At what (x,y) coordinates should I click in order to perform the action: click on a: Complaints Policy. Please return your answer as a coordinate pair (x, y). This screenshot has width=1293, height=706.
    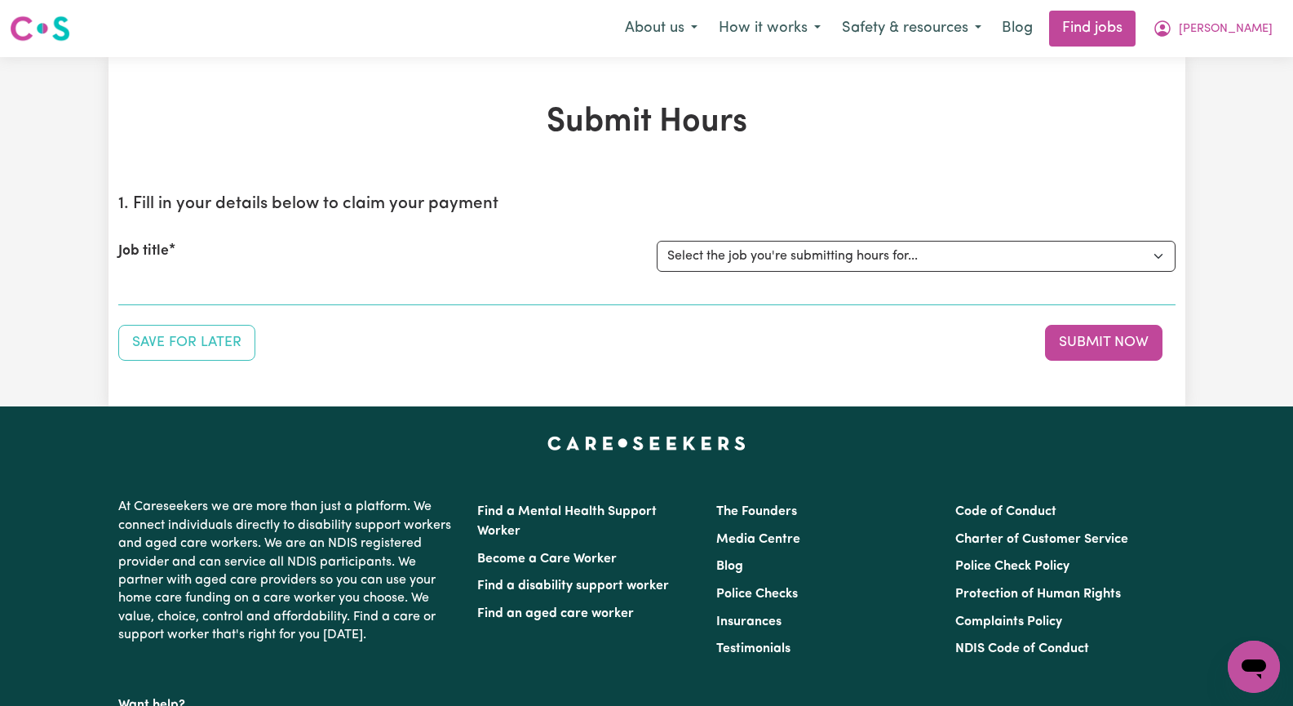
    Looking at the image, I should click on (1009, 622).